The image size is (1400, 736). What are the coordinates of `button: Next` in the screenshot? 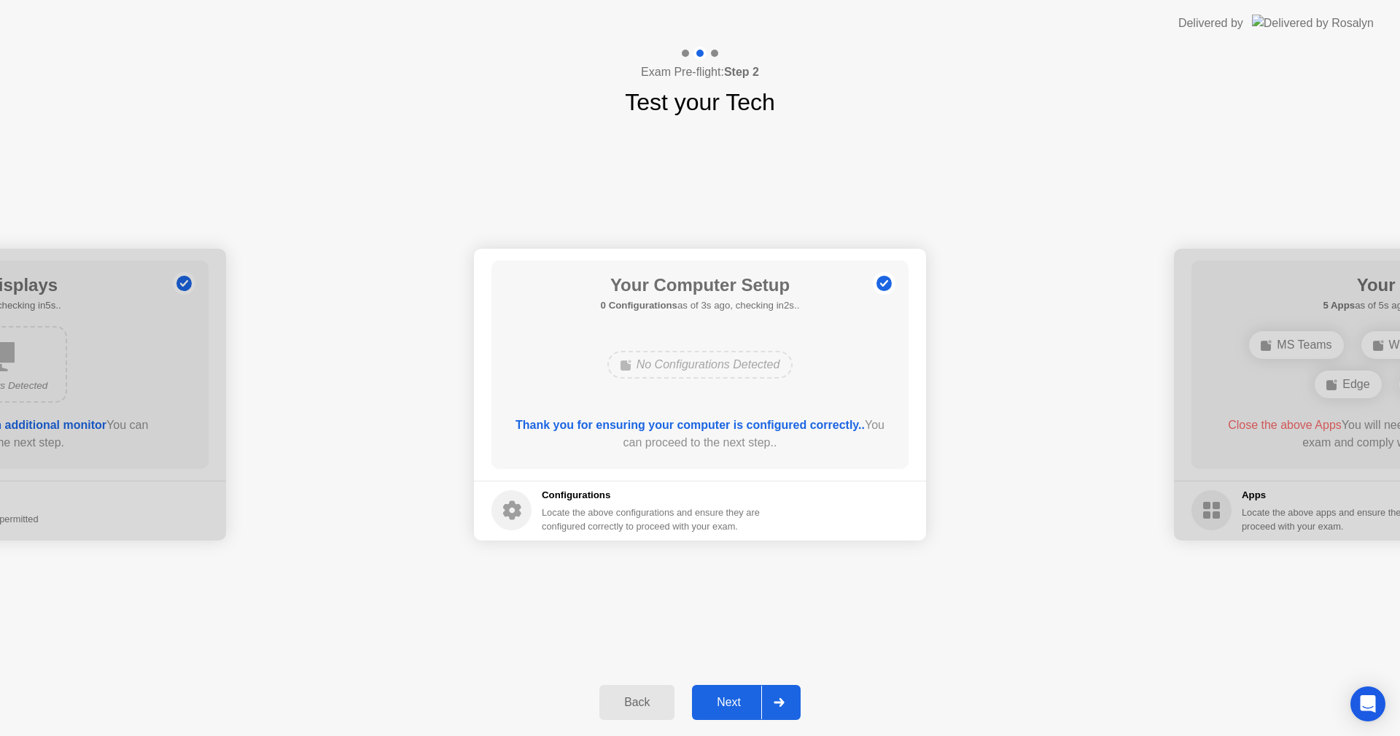 It's located at (746, 702).